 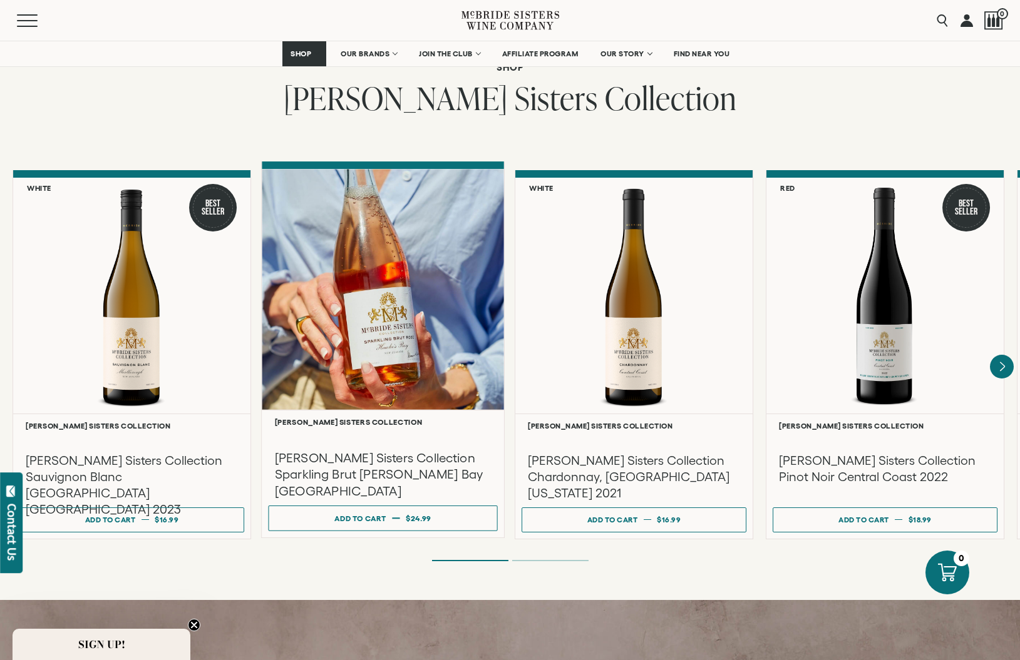 I want to click on button: Mobile Menu Trigger, so click(x=39, y=21).